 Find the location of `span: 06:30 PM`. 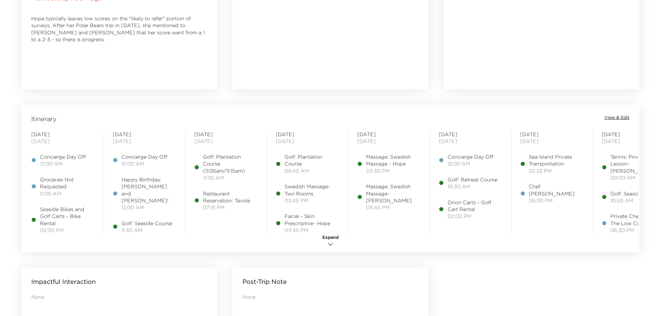

span: 06:30 PM is located at coordinates (557, 201).